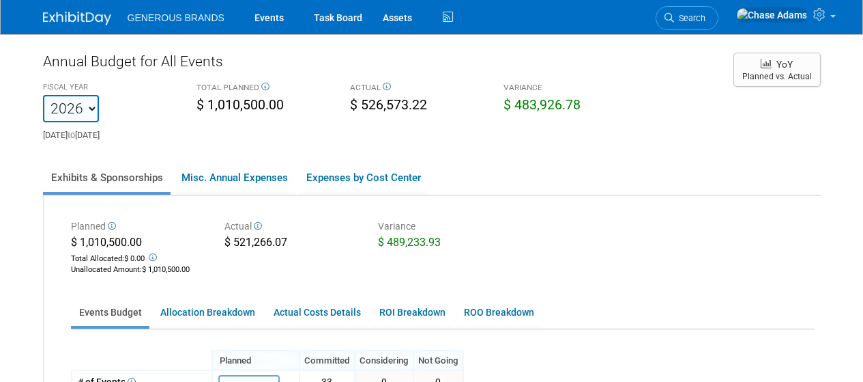 The width and height of the screenshot is (863, 382). I want to click on span: GENEROUS BRANDS, so click(176, 18).